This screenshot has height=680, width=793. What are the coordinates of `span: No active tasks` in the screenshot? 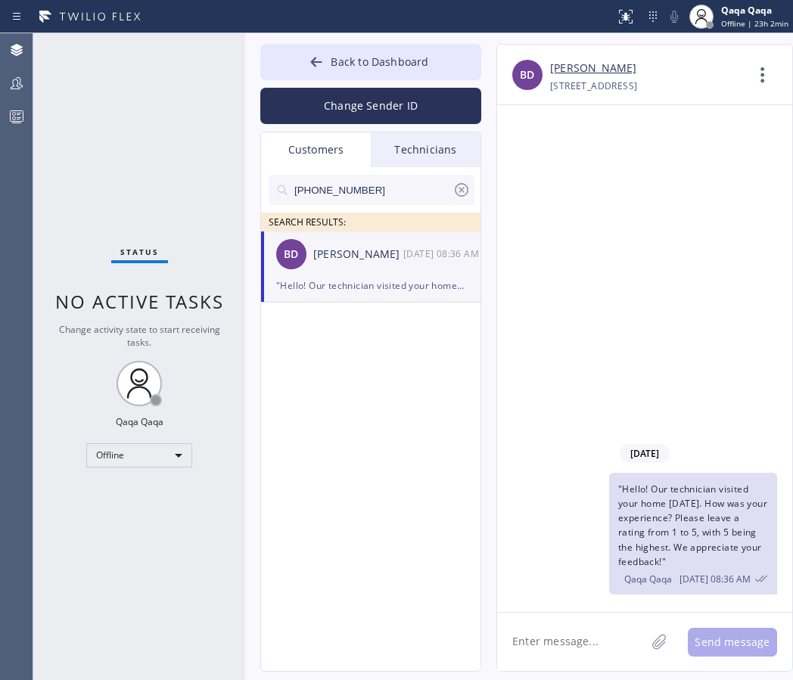 It's located at (139, 301).